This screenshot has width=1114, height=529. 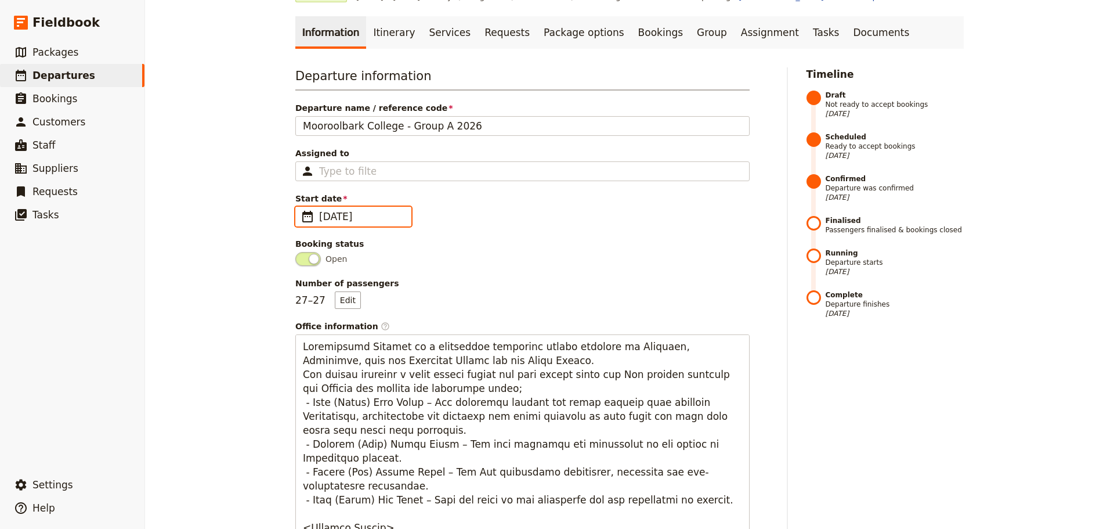 I want to click on strong: Finalised, so click(x=895, y=220).